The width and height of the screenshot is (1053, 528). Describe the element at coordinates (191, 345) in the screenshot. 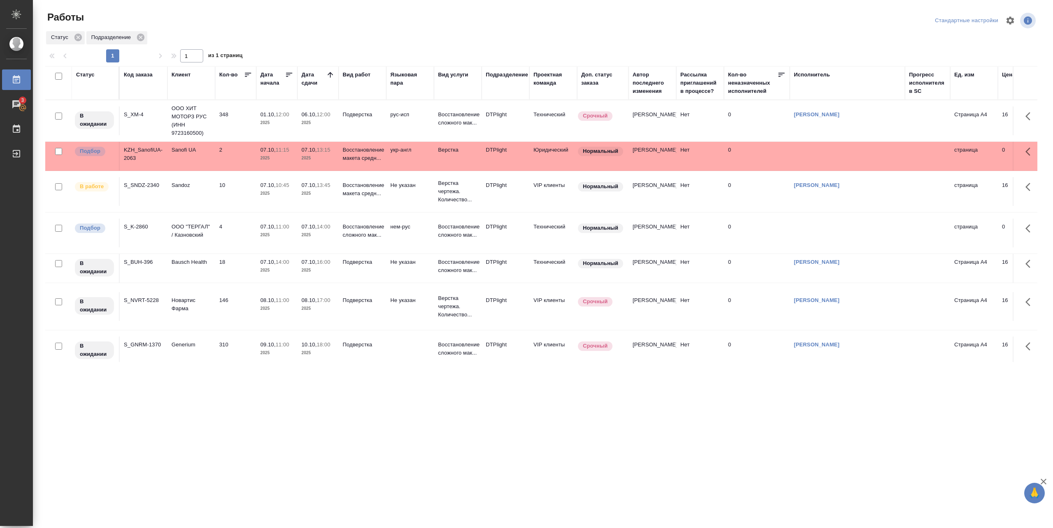

I see `p: Generium` at that location.